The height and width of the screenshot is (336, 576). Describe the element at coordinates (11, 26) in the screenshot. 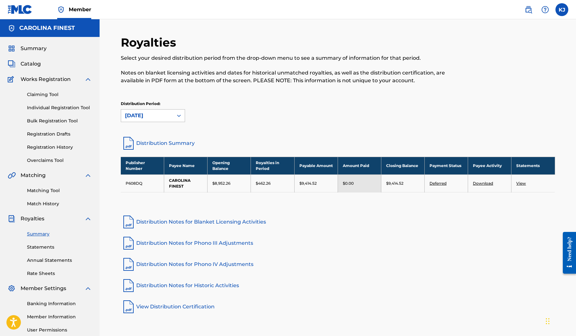

I see `div: Open Resource Center` at that location.